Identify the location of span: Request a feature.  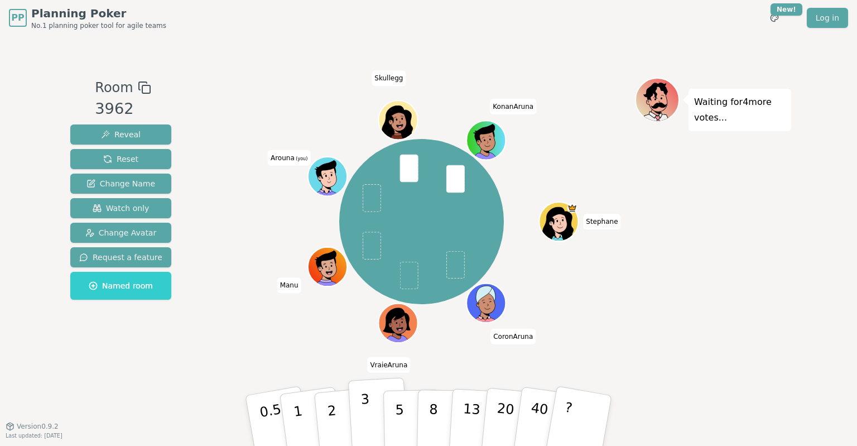
(120, 257).